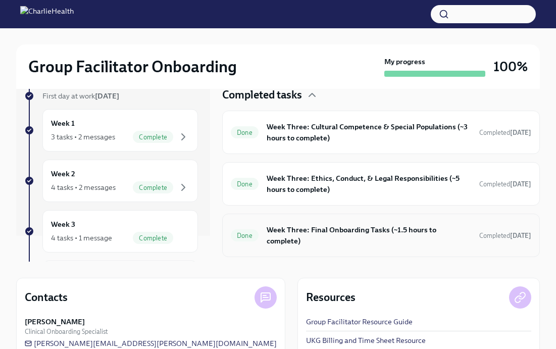 The image size is (556, 349). Describe the element at coordinates (366, 341) in the screenshot. I see `a: UKG Billing and Time Sheet Resource` at that location.